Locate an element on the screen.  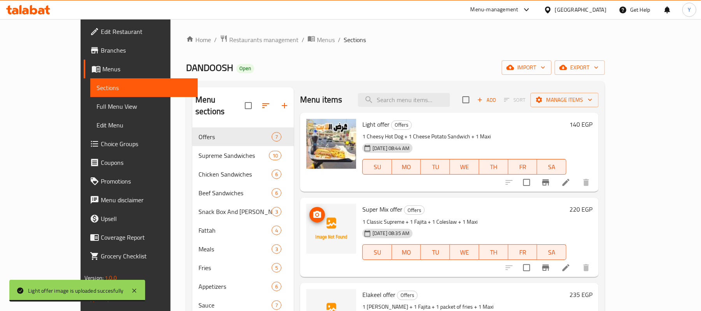
input: search is located at coordinates (404, 100).